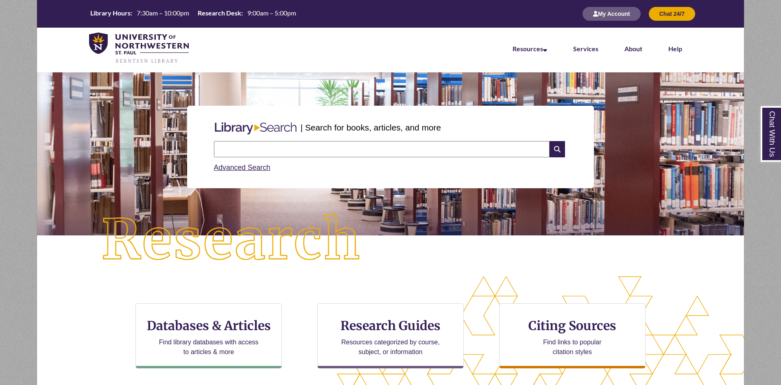 The image size is (781, 385). Describe the element at coordinates (572, 347) in the screenshot. I see `p: Find links to popular citation styles` at that location.